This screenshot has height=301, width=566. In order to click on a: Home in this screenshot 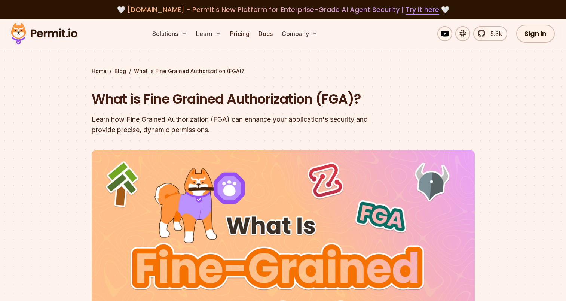, I will do `click(99, 71)`.